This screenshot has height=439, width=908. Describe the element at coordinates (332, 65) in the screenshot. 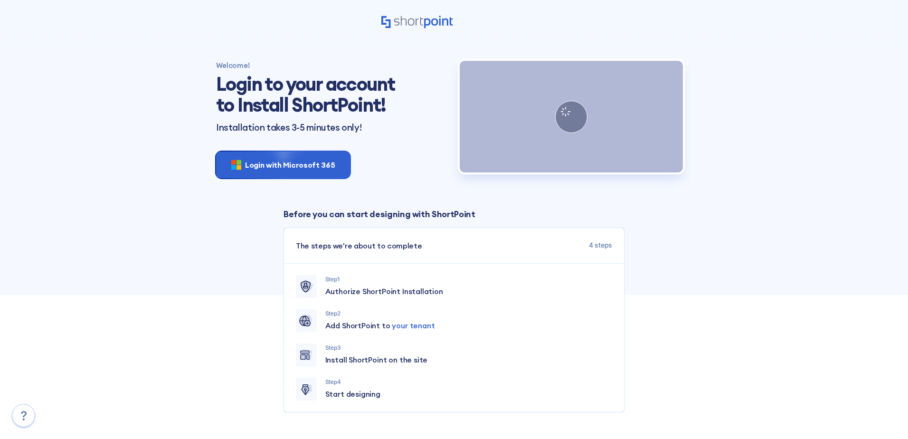

I see `h4: Welcome!` at that location.